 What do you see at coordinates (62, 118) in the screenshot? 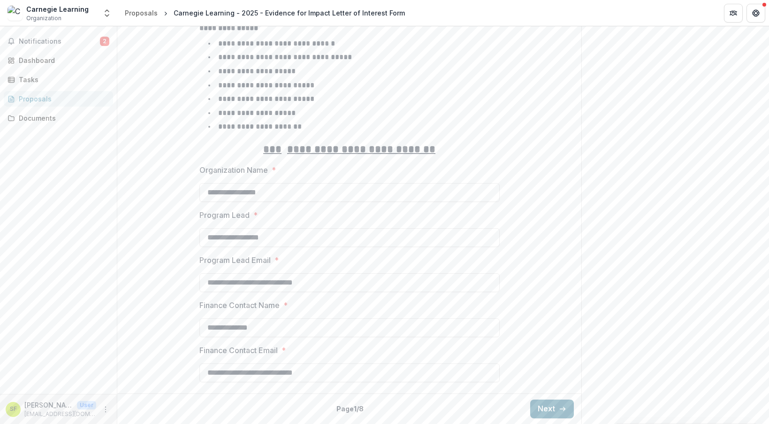
I see `div: Documents` at bounding box center [62, 118].